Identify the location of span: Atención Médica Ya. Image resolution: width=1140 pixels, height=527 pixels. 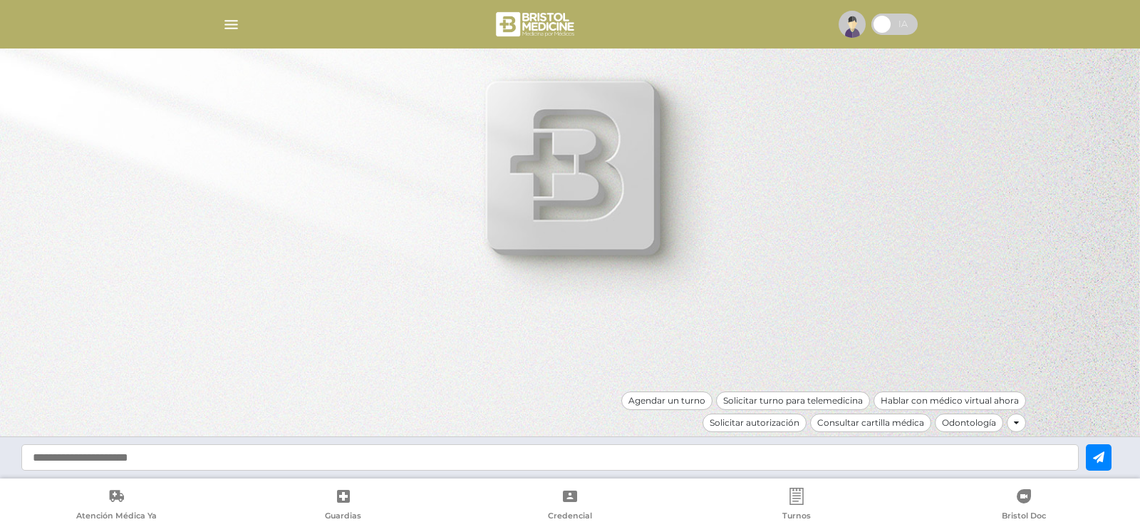
(116, 517).